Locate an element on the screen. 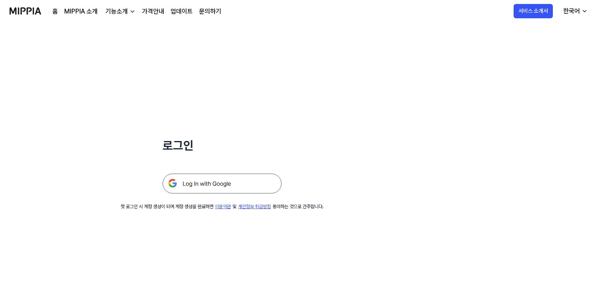 This screenshot has width=606, height=290. a: 업데이트 is located at coordinates (182, 12).